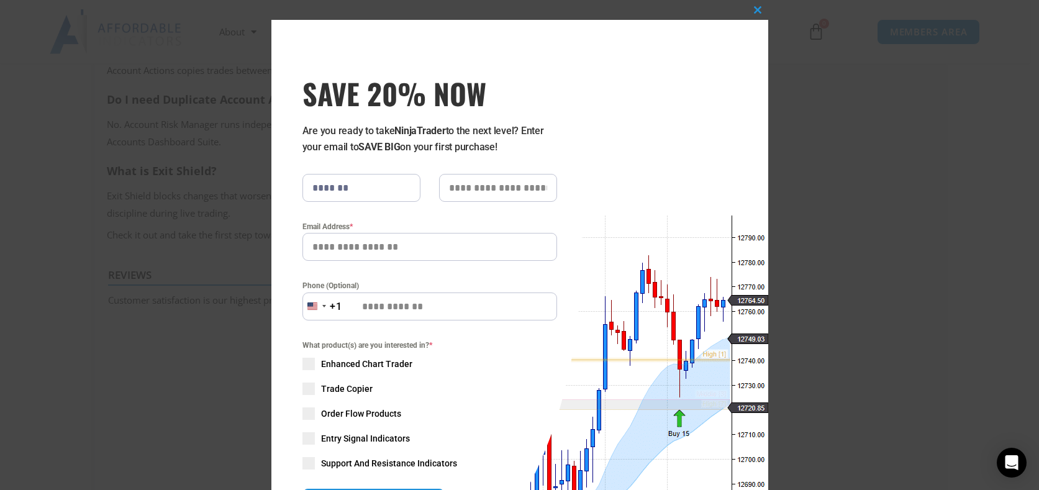 This screenshot has width=1039, height=490. I want to click on span: Support And Resistance Indicators, so click(389, 463).